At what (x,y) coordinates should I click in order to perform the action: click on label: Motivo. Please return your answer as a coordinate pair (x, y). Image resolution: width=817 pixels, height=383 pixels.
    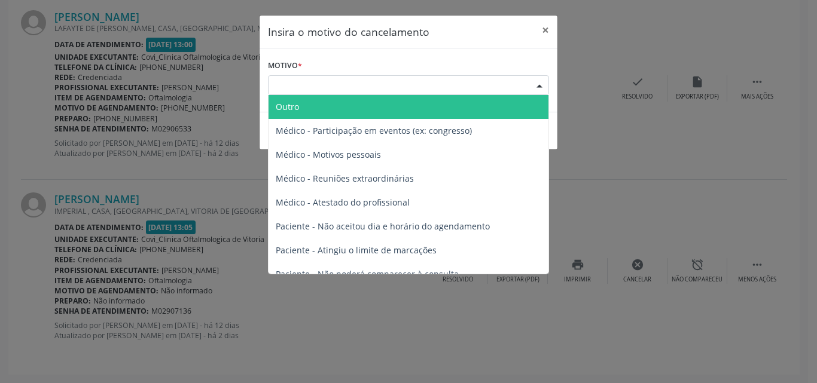
    Looking at the image, I should click on (285, 66).